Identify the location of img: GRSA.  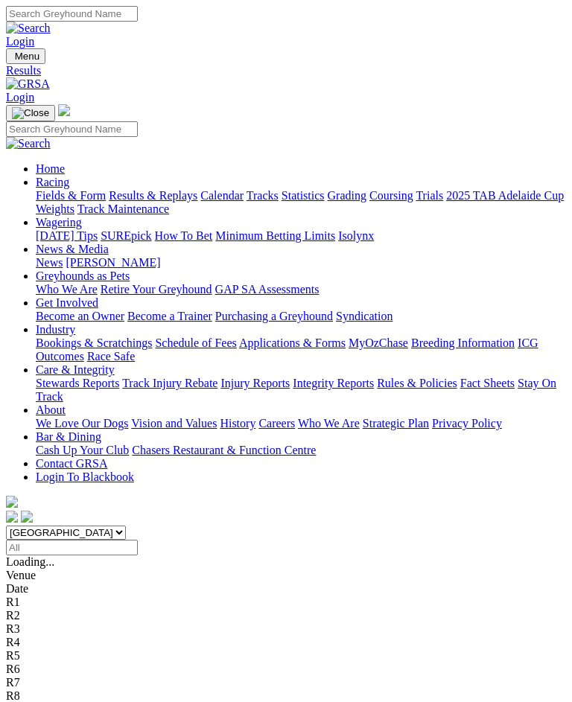
(28, 84).